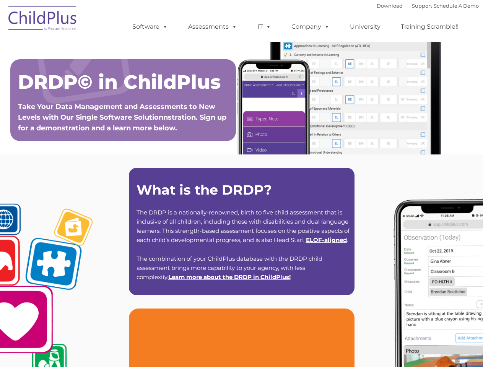 Image resolution: width=483 pixels, height=367 pixels. Describe the element at coordinates (119, 82) in the screenshot. I see `span: DRDP© in ChildPlus` at that location.